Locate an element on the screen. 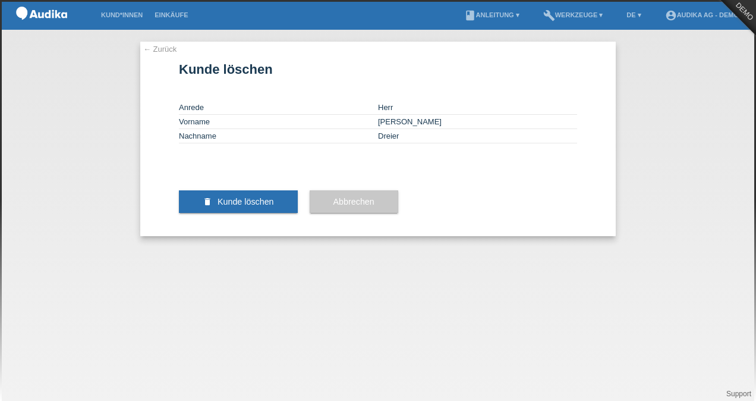 Image resolution: width=756 pixels, height=401 pixels. button: Abbrechen is located at coordinates (354, 201).